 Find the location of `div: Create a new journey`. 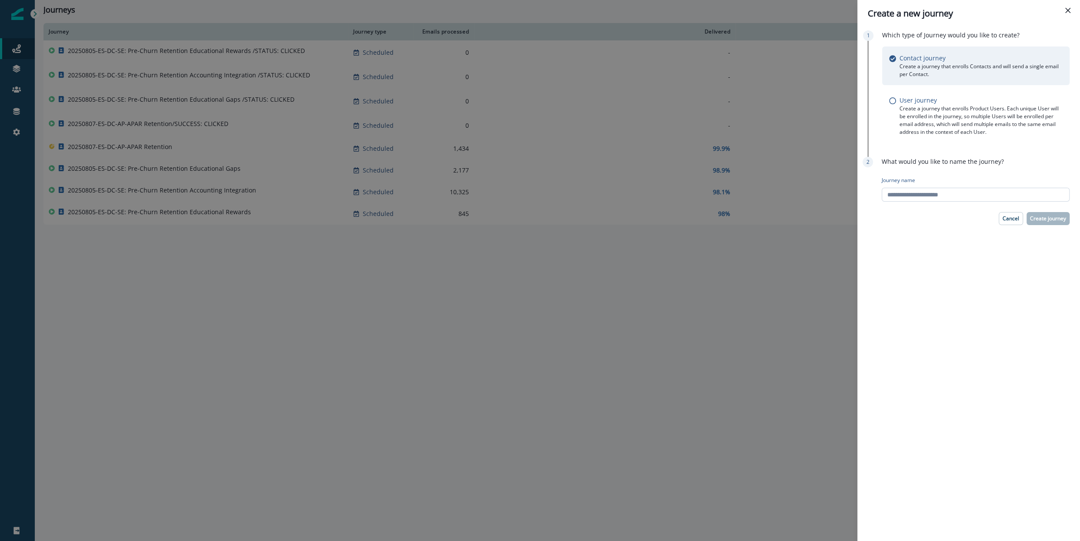

div: Create a new journey is located at coordinates (968, 13).